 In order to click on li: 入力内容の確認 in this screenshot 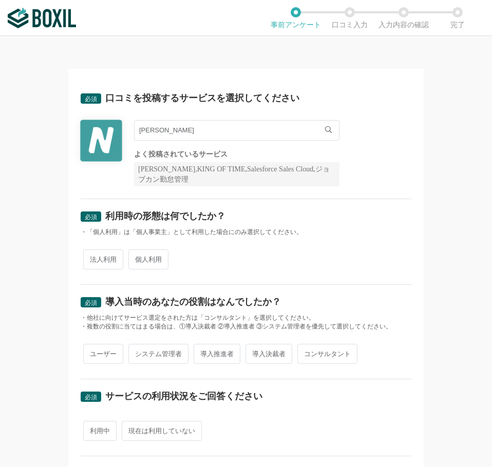, I will do `click(403, 18)`.